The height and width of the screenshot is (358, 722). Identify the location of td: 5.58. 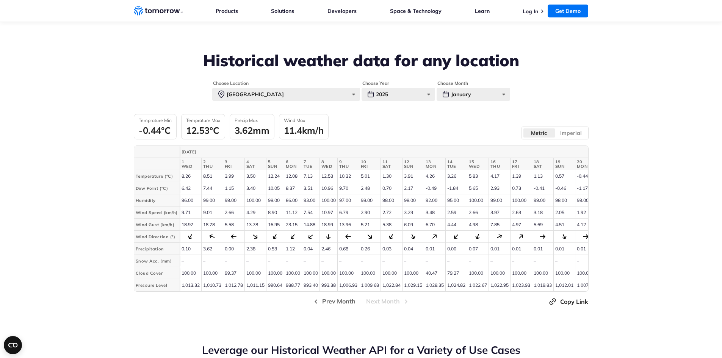
(234, 225).